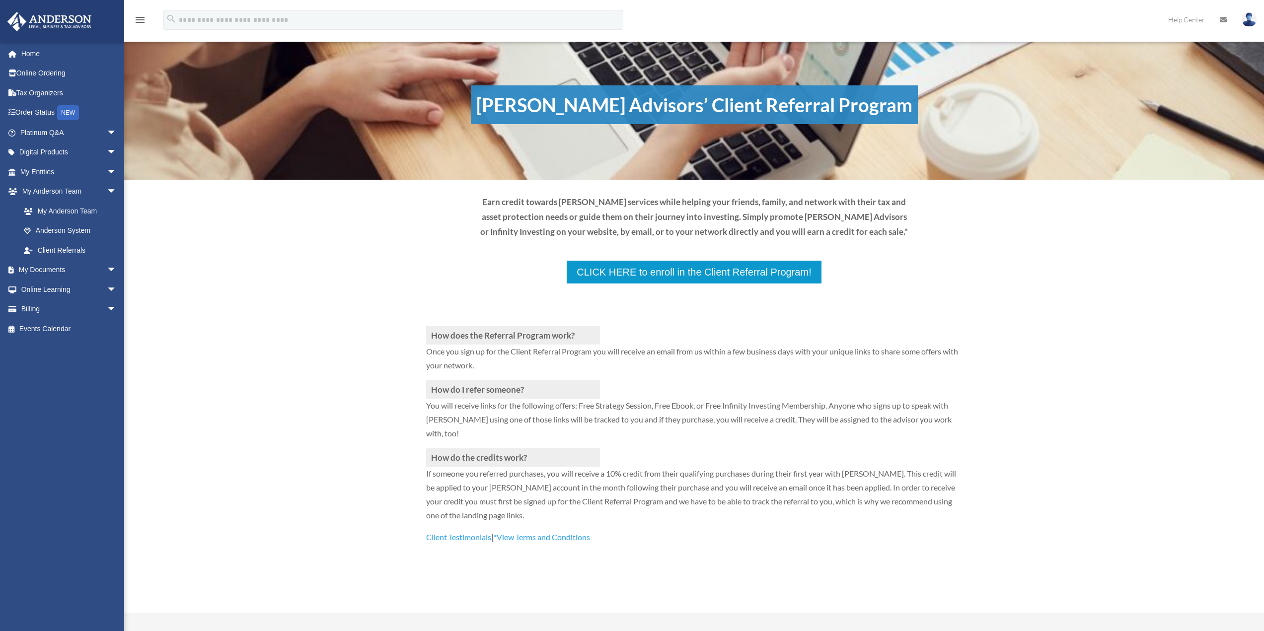  Describe the element at coordinates (69, 153) in the screenshot. I see `a: Digital Productsarrow_drop_down` at that location.